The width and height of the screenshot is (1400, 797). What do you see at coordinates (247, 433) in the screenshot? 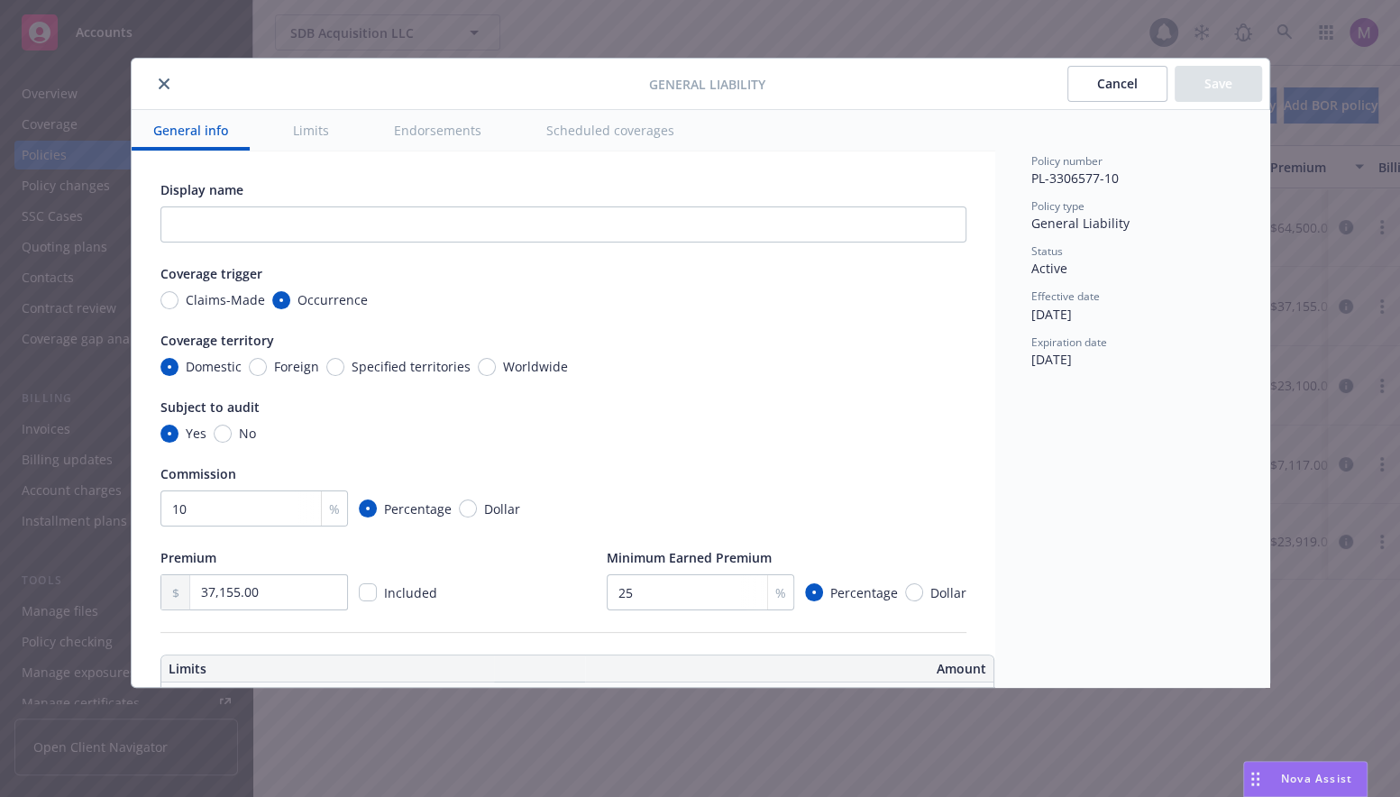
I see `span: No` at bounding box center [247, 433].